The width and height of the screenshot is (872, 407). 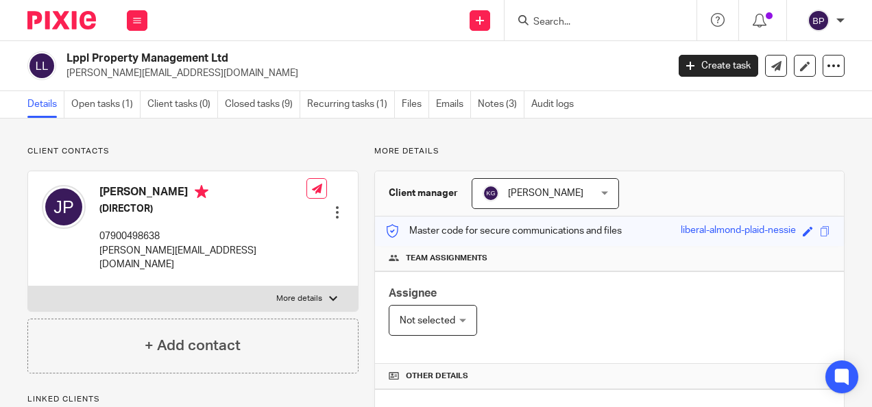 What do you see at coordinates (263, 104) in the screenshot?
I see `a: Closed tasks (9)` at bounding box center [263, 104].